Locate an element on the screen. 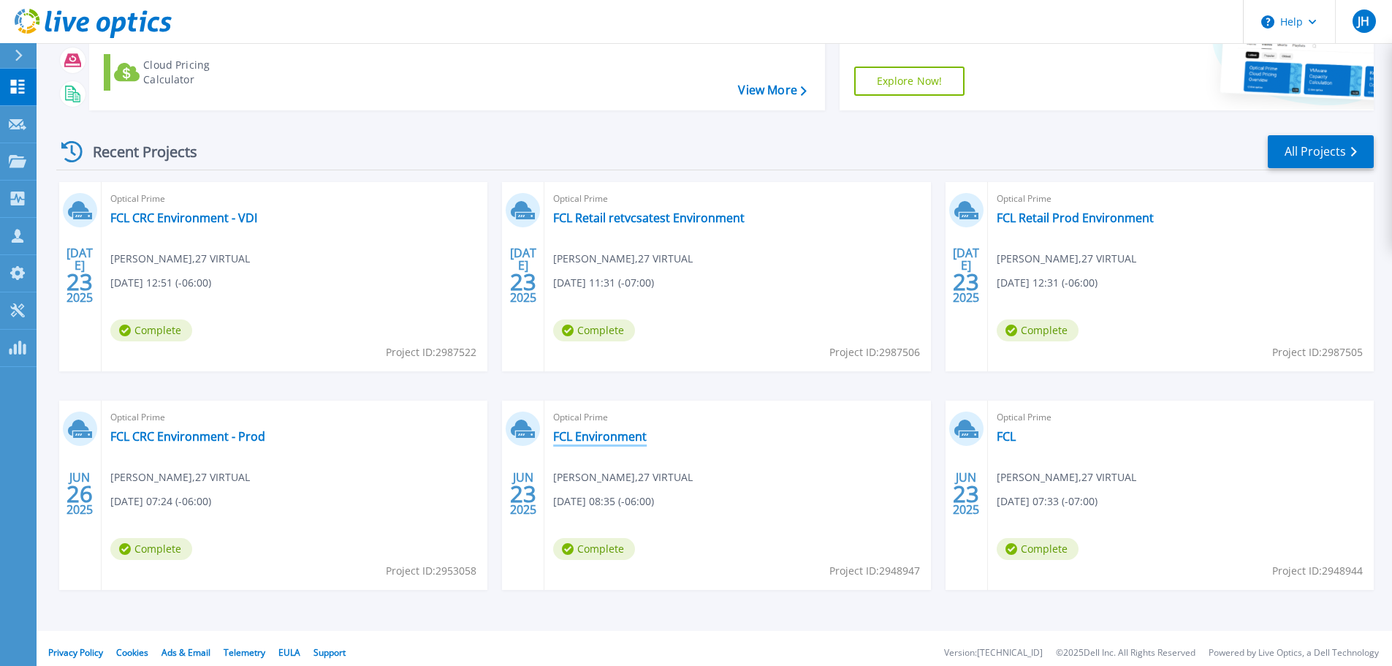  a: FCL Retail retvcsatest Environment is located at coordinates (649, 218).